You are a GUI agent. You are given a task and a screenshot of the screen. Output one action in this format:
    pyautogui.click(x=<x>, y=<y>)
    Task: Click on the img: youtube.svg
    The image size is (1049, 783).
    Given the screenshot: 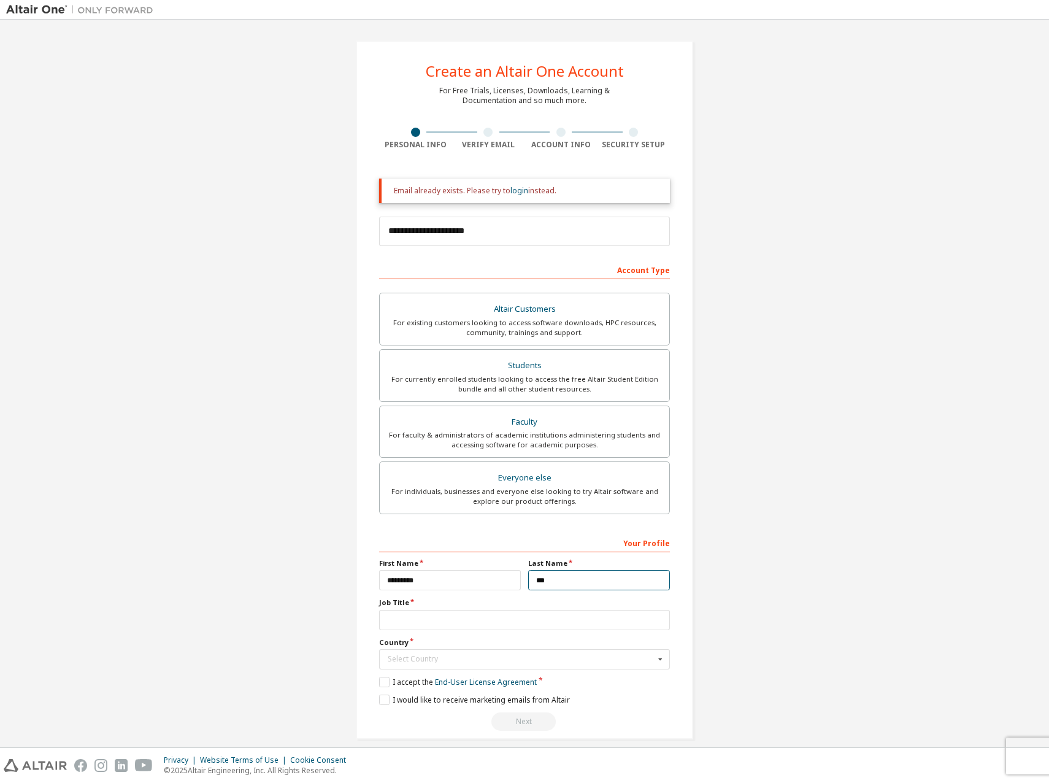 What is the action you would take?
    pyautogui.click(x=144, y=765)
    